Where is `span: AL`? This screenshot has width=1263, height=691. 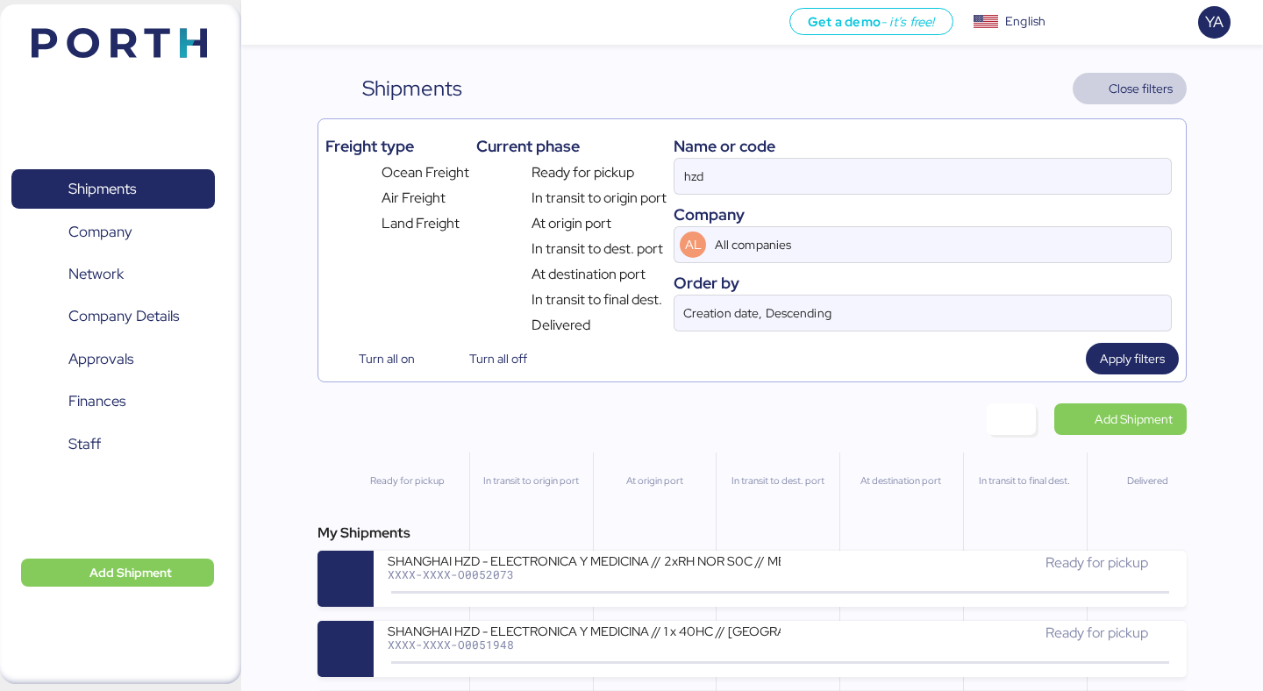 span: AL is located at coordinates (693, 245).